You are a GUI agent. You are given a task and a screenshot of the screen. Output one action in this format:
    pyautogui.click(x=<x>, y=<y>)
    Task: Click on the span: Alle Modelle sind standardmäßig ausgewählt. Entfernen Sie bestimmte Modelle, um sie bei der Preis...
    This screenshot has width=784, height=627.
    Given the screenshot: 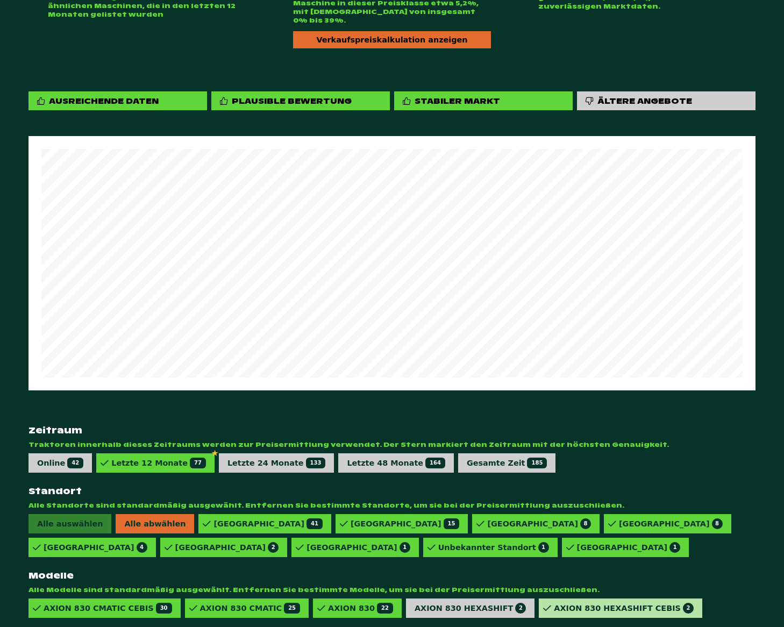 What is the action you would take?
    pyautogui.click(x=392, y=590)
    